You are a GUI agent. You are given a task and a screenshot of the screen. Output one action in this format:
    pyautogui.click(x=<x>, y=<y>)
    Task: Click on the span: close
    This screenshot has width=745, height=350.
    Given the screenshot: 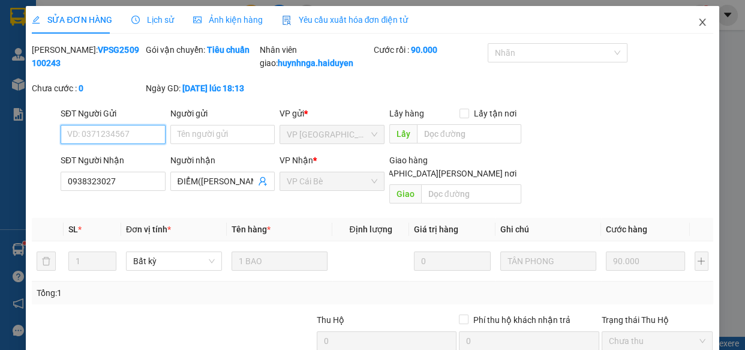 What is the action you would take?
    pyautogui.click(x=702, y=22)
    